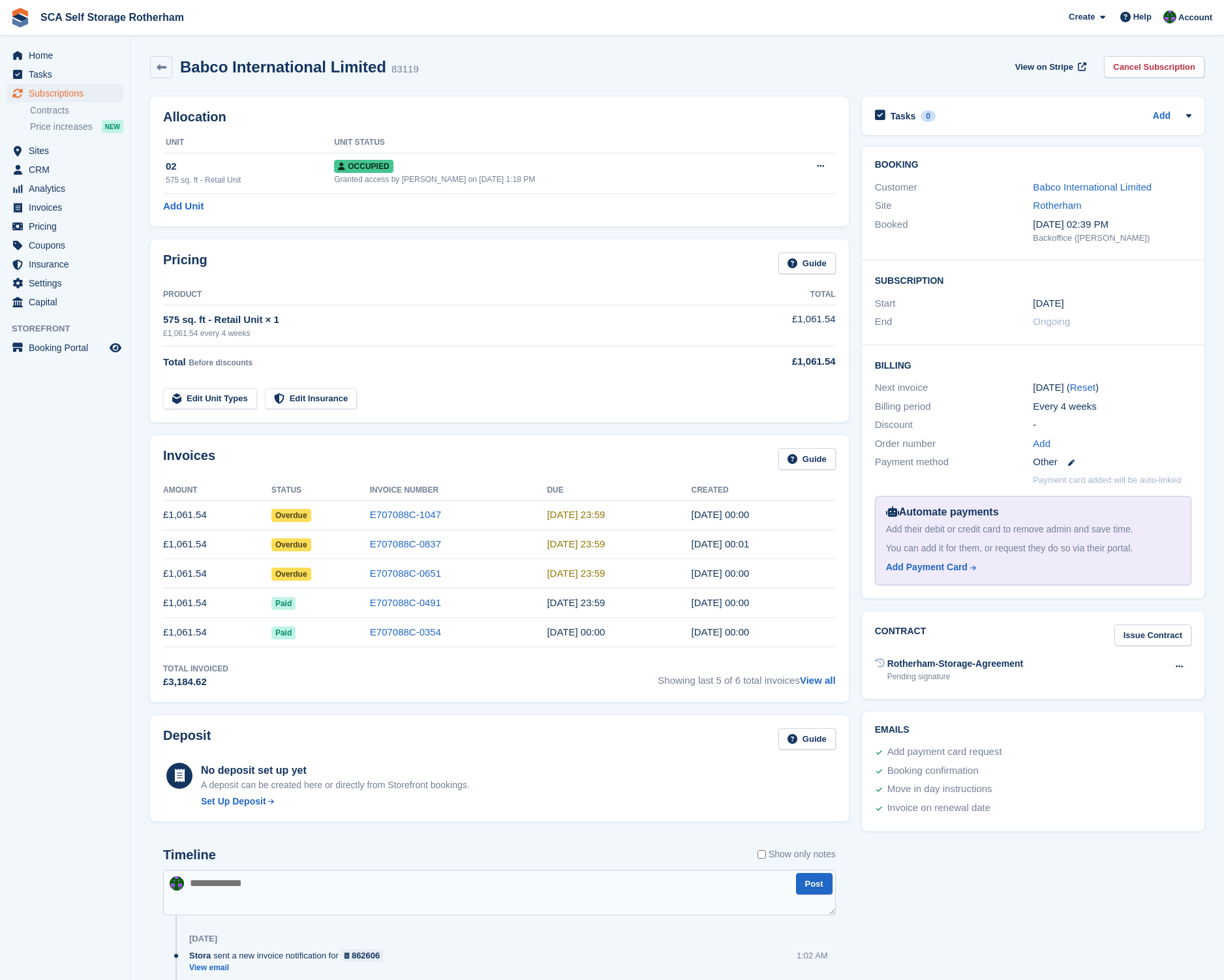 Image resolution: width=1224 pixels, height=980 pixels. What do you see at coordinates (954, 443) in the screenshot?
I see `div: Order number` at bounding box center [954, 443].